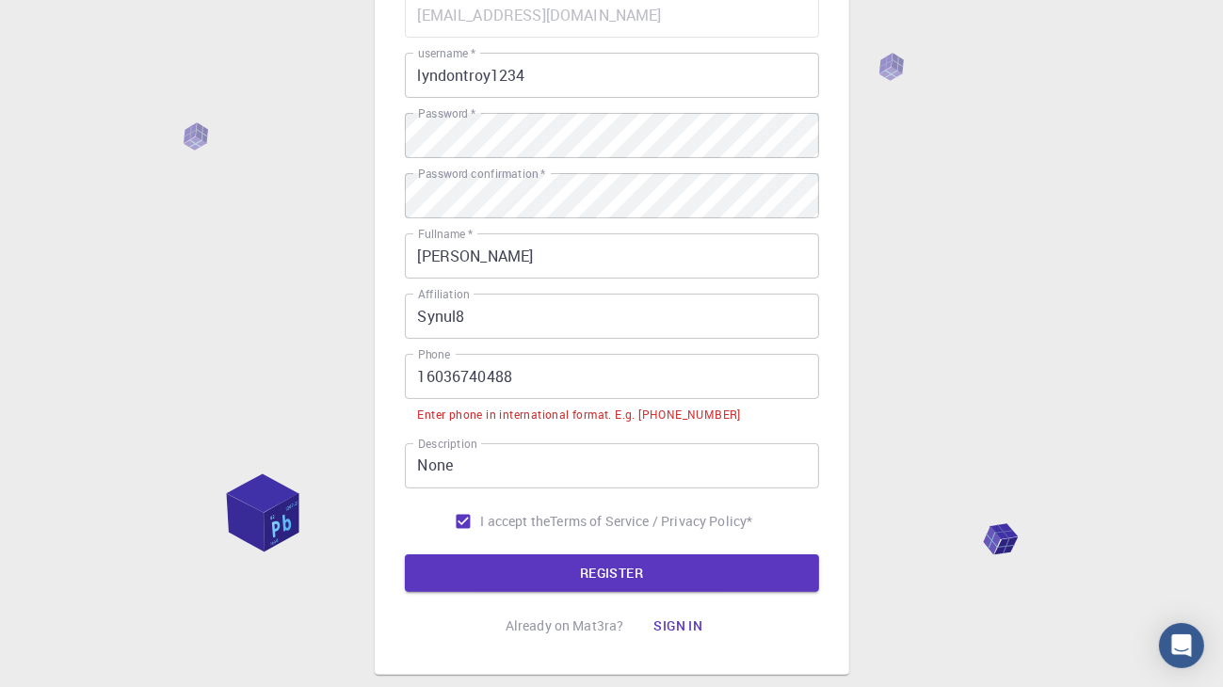 The height and width of the screenshot is (687, 1223). I want to click on a: Terms of Service / Privacy Policy*, so click(651, 522).